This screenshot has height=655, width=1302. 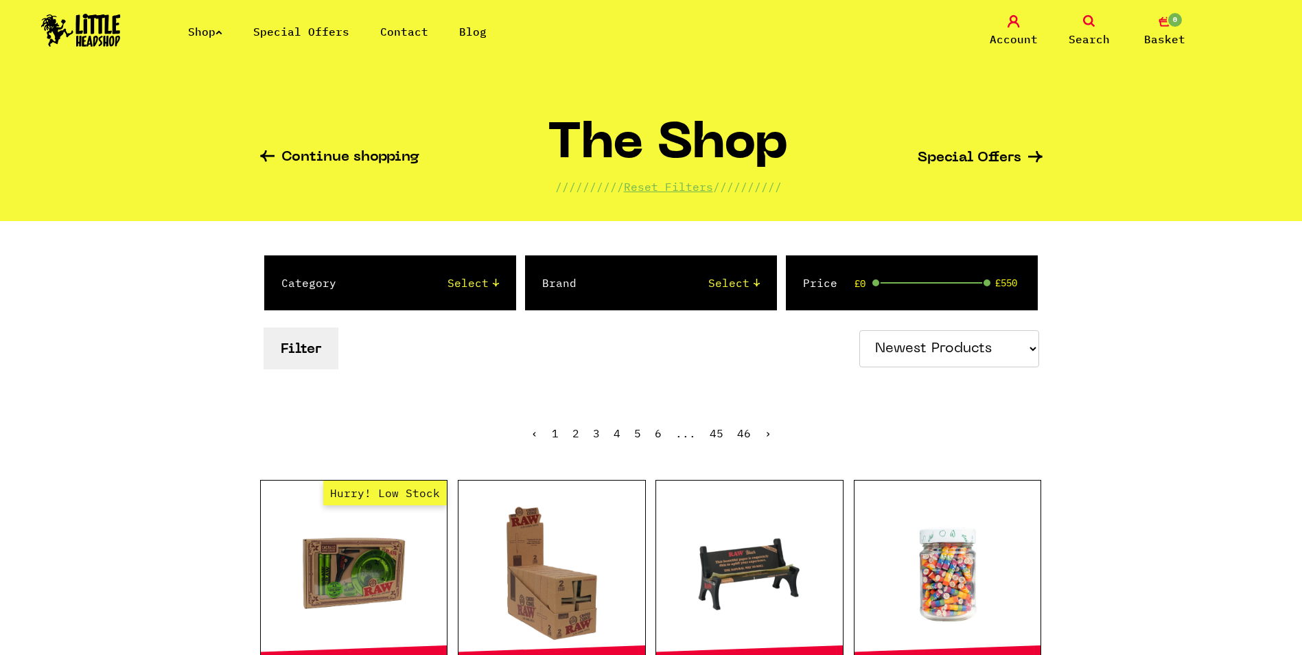 What do you see at coordinates (385, 493) in the screenshot?
I see `span: Hurry! Low Stock` at bounding box center [385, 493].